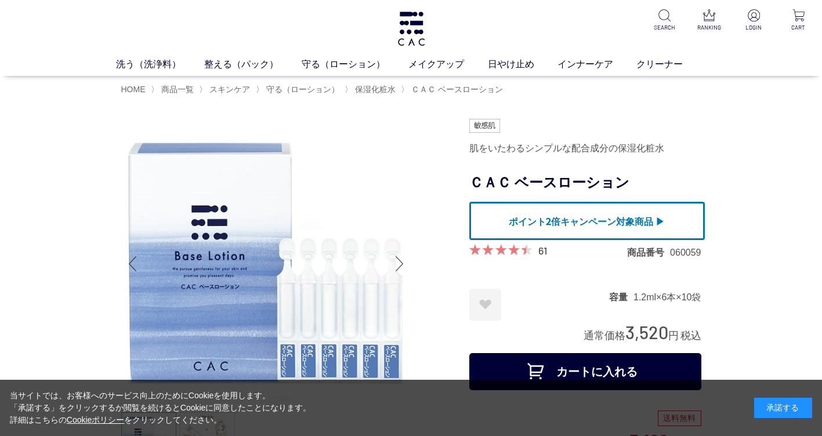 The image size is (822, 436). What do you see at coordinates (161, 408) in the screenshot?
I see `div: 当サイトでは、お客様へのサービス向上のためにCookieを使用します。 「承諾する」をクリックするか閲覧を続けるとCookieに同意したことになります。 詳細はこちらの をクリックしてください。` at bounding box center [161, 408].